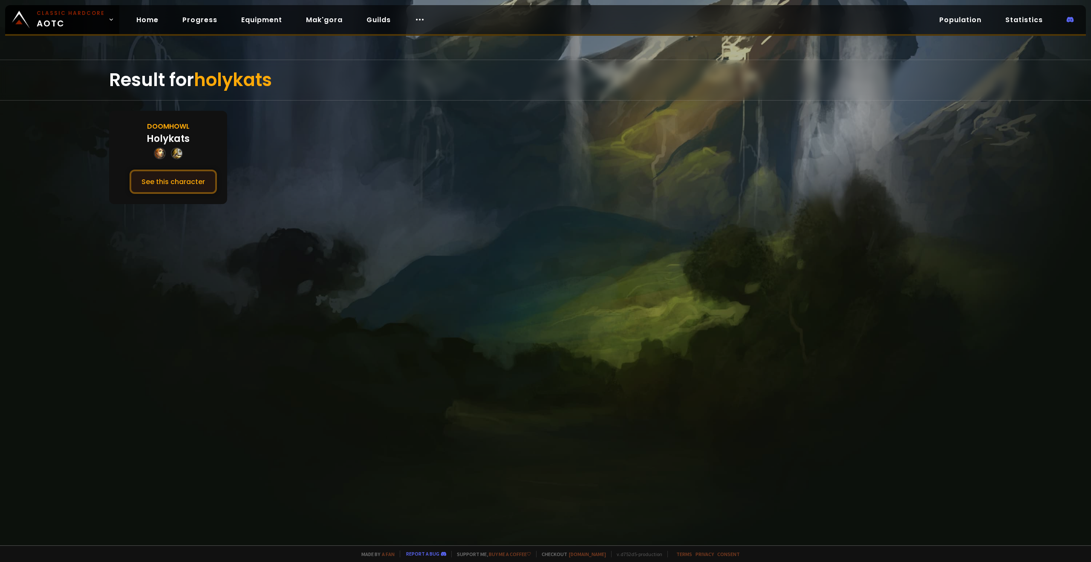 Image resolution: width=1091 pixels, height=562 pixels. I want to click on a: a fan, so click(388, 554).